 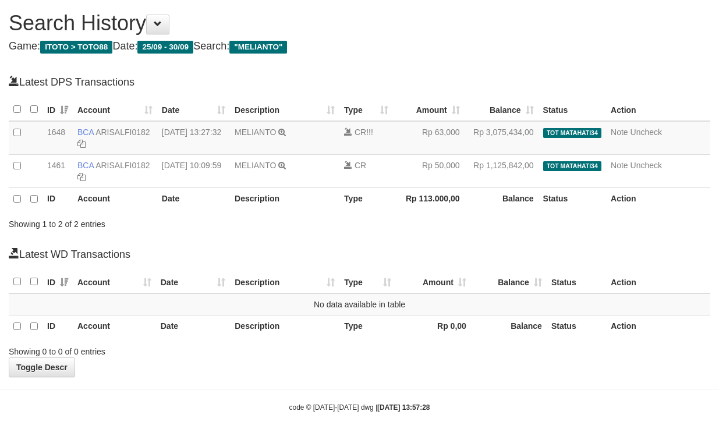 What do you see at coordinates (76, 47) in the screenshot?
I see `span: ITOTO > TOTO88` at bounding box center [76, 47].